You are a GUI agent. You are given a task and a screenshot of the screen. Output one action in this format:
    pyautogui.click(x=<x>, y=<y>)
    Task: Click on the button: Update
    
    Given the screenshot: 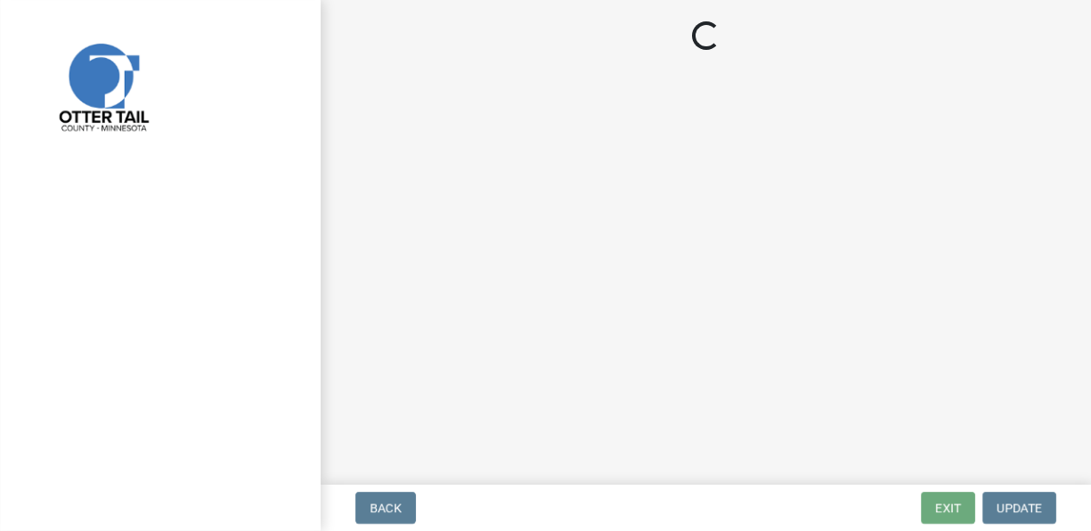 What is the action you would take?
    pyautogui.click(x=1018, y=507)
    